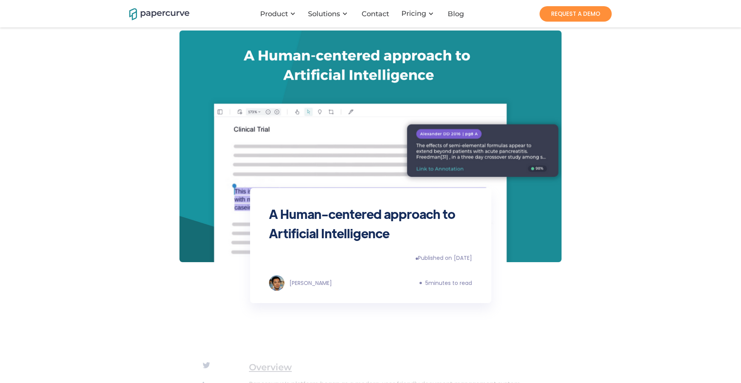 This screenshot has width=741, height=383. Describe the element at coordinates (154, 14) in the screenshot. I see `a: home` at that location.